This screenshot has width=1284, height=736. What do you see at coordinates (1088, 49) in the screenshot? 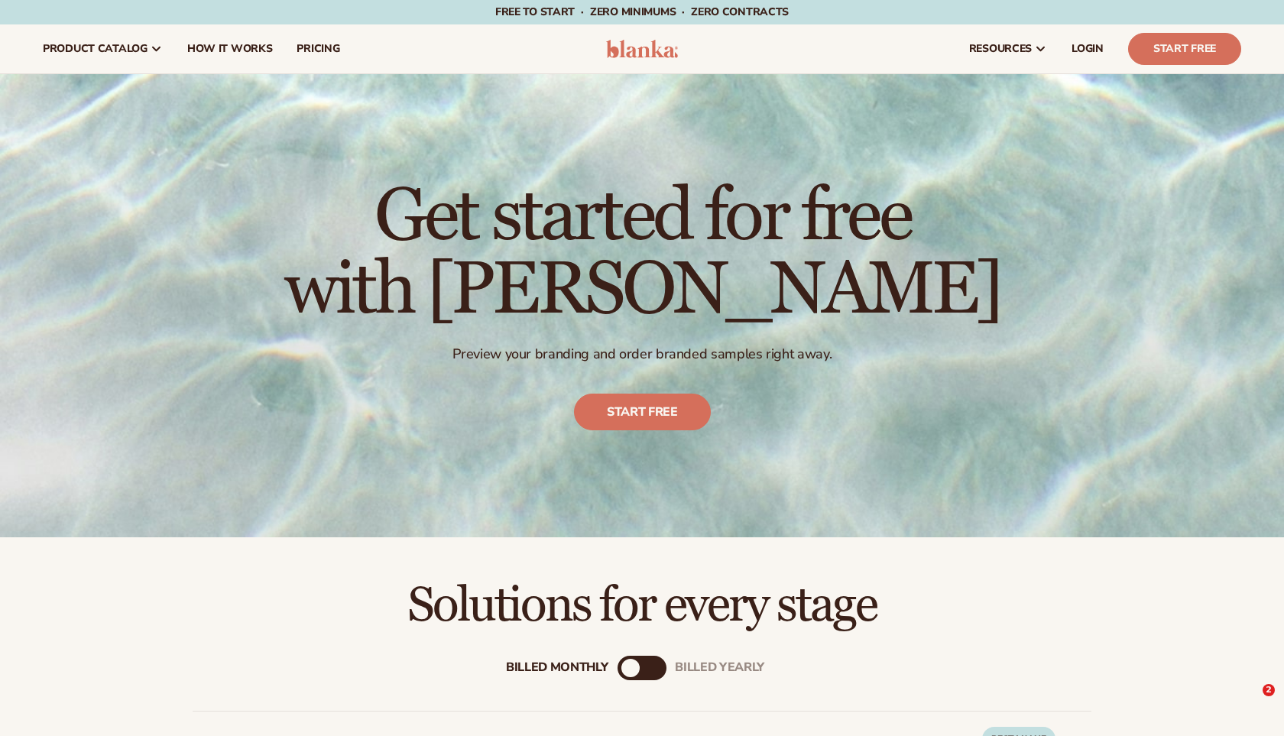
I see `span: LOGIN` at bounding box center [1088, 49].